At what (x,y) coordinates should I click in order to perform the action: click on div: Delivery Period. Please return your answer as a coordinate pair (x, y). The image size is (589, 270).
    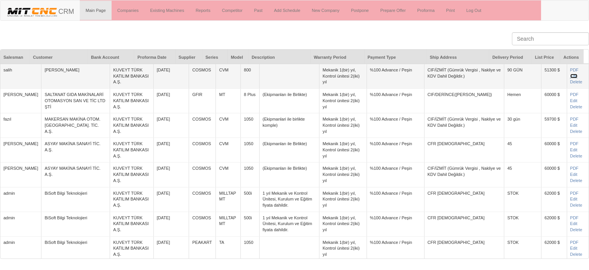
    Looking at the image, I should click on (511, 57).